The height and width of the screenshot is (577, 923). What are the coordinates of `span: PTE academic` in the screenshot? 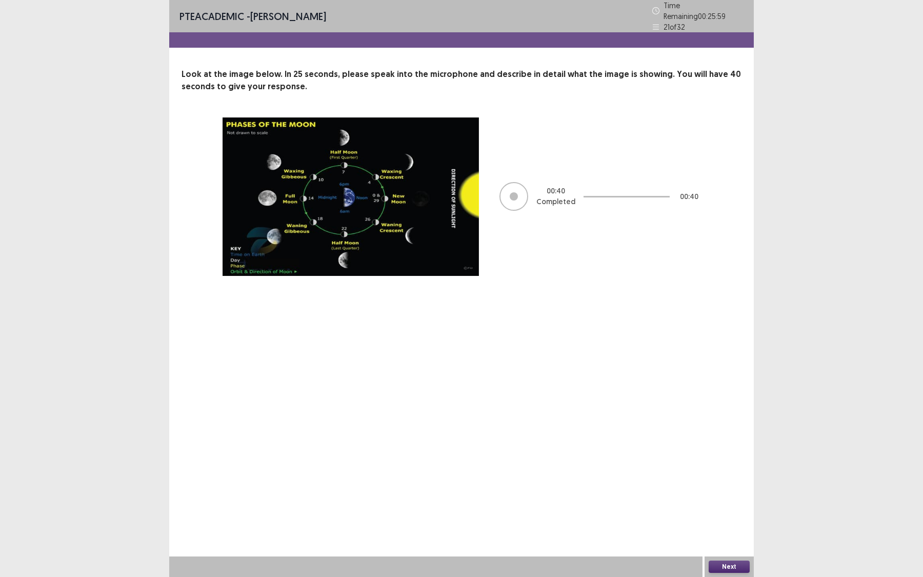 It's located at (212, 16).